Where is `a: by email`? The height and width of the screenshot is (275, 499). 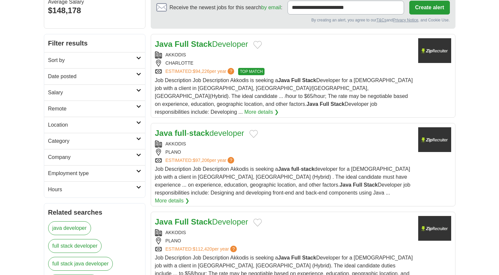
a: by email is located at coordinates (271, 7).